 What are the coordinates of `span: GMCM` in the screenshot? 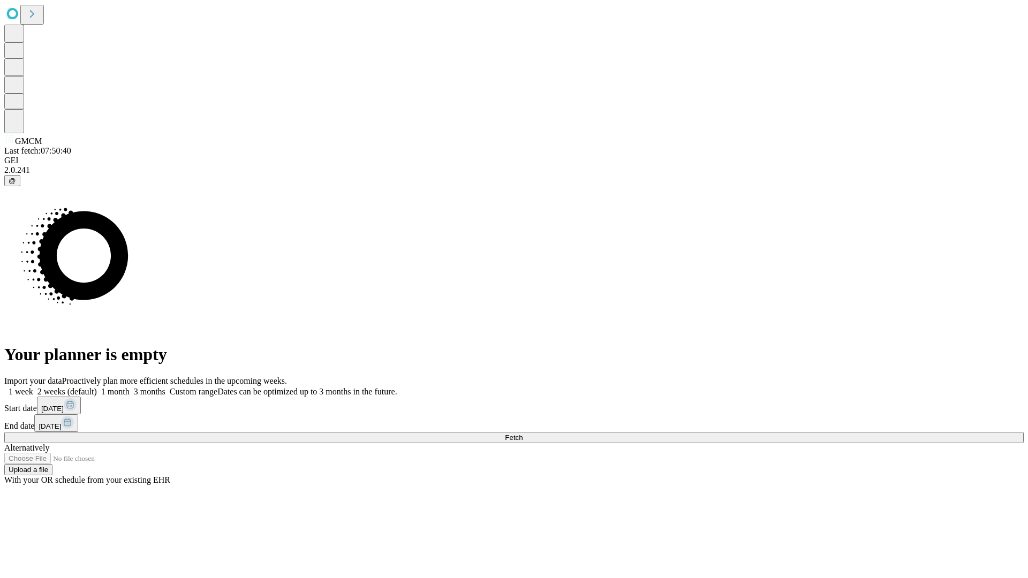 It's located at (28, 141).